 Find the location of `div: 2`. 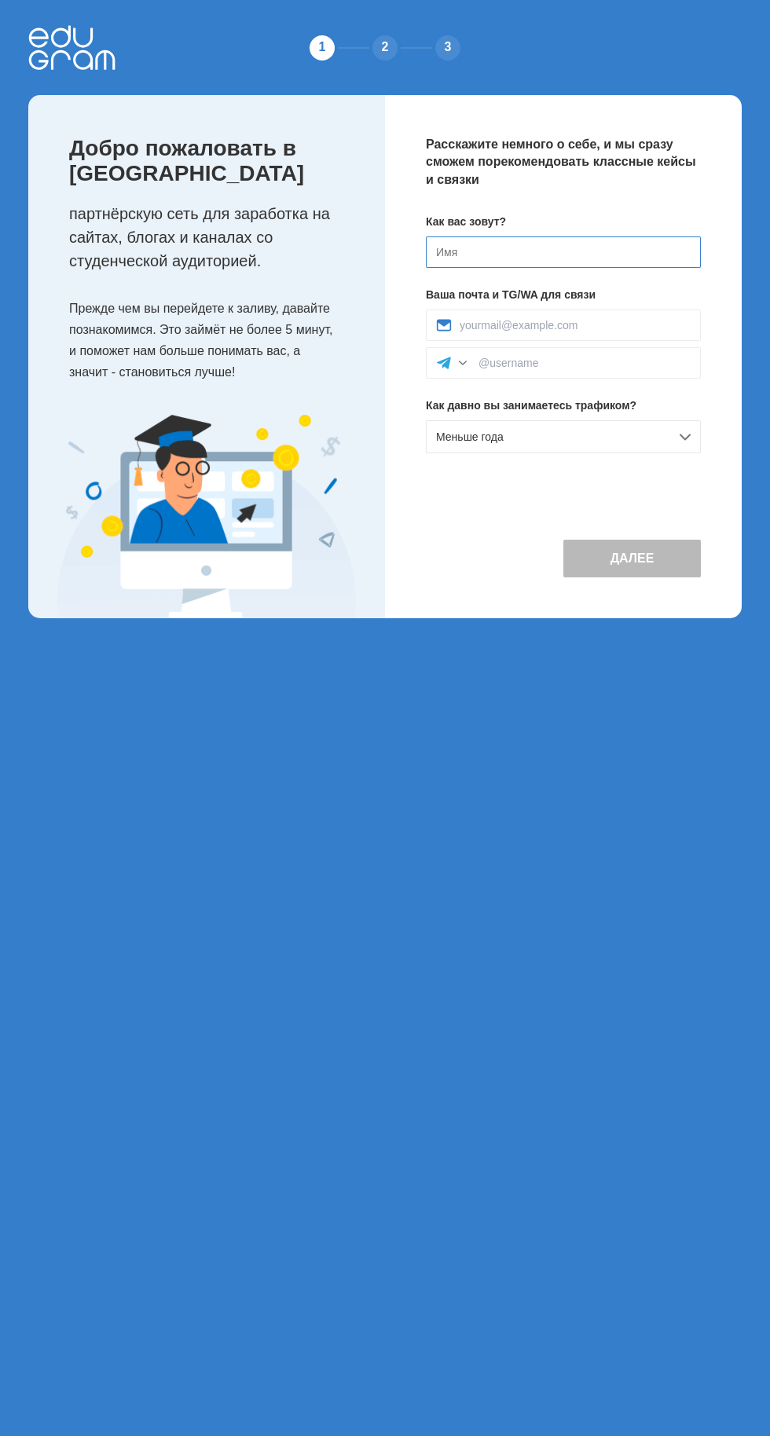

div: 2 is located at coordinates (385, 48).